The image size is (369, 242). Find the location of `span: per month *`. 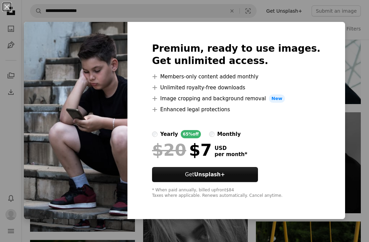

span: per month * is located at coordinates (231, 154).